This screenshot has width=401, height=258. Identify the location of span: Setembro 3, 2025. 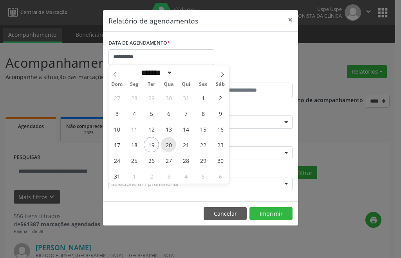
(168, 176).